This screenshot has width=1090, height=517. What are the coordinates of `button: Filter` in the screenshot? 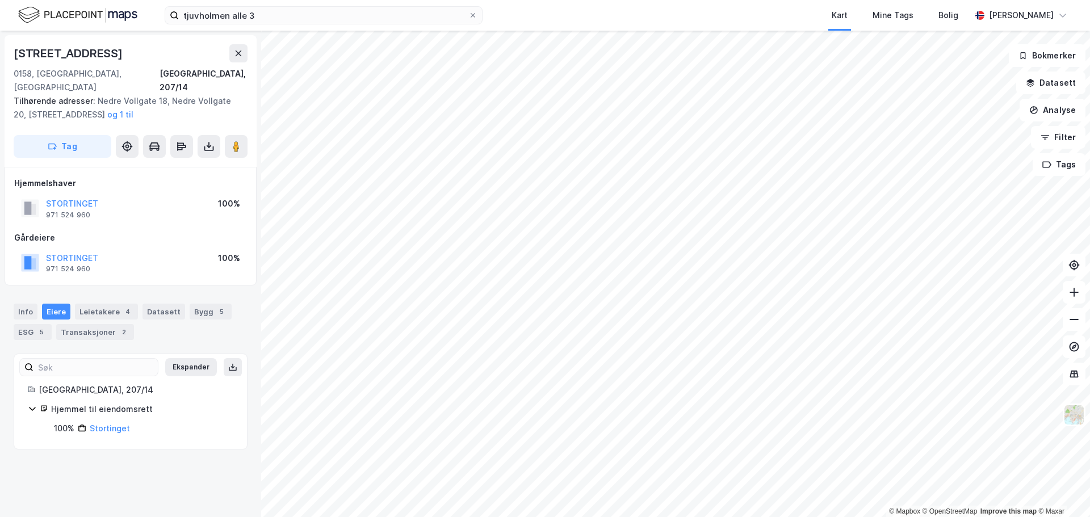 It's located at (1058, 137).